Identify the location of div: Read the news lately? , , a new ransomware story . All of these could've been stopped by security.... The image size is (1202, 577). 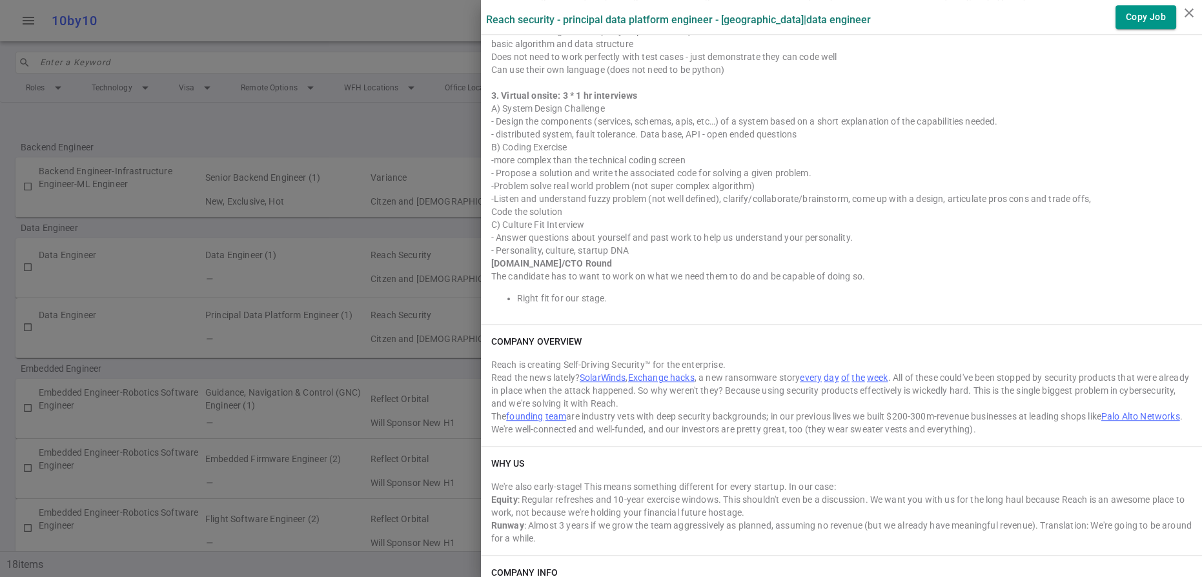
(841, 391).